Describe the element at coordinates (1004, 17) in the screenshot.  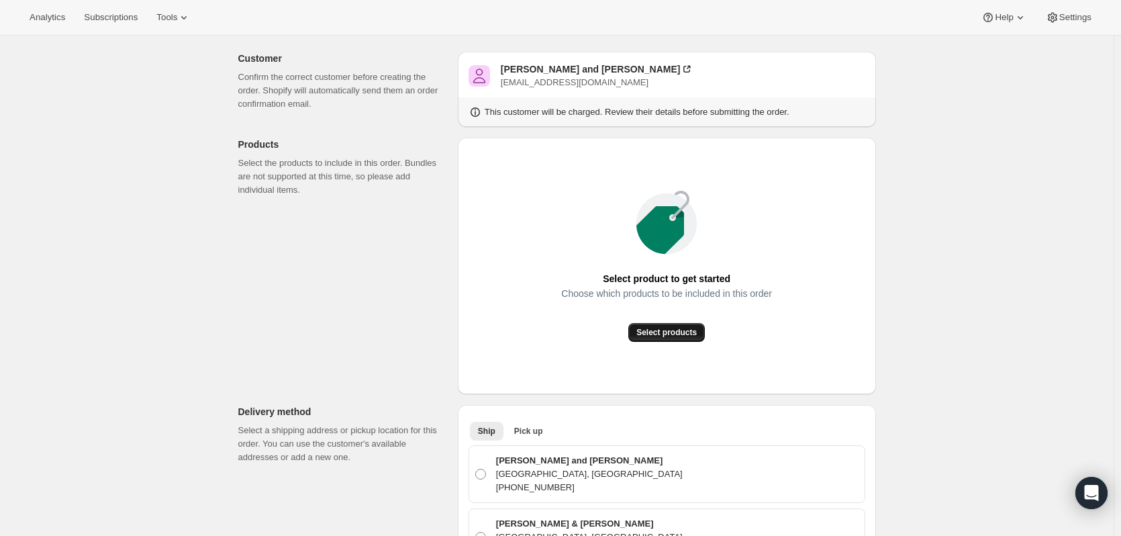
I see `button: Help` at that location.